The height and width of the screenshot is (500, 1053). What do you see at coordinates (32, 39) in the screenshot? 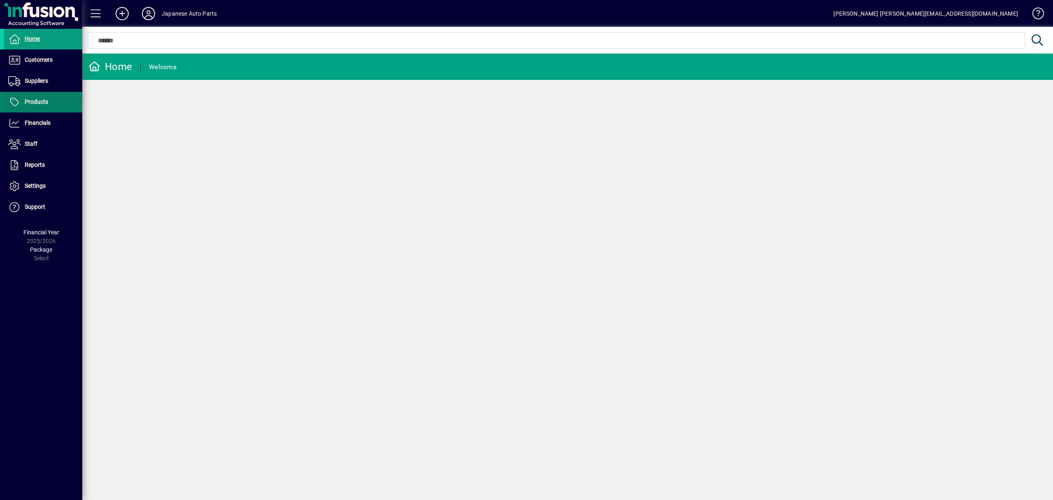
I see `span: Home` at bounding box center [32, 39].